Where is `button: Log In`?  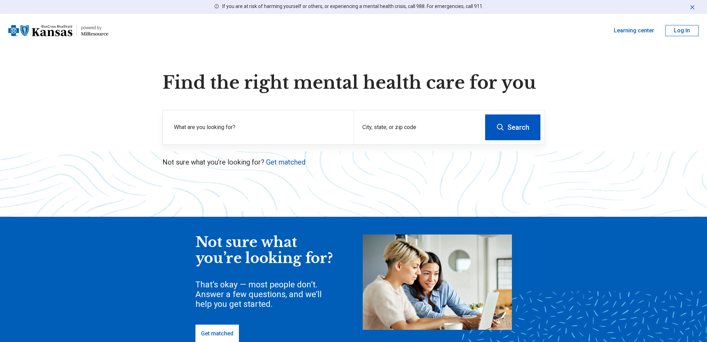
button: Log In is located at coordinates (682, 31).